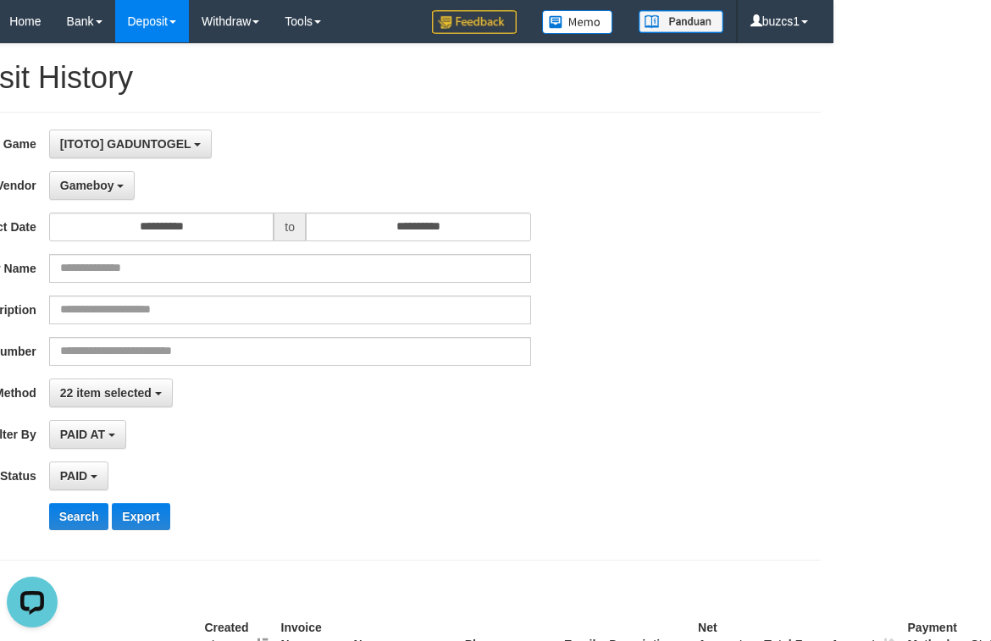  What do you see at coordinates (82, 435) in the screenshot?
I see `span: PAID AT` at bounding box center [82, 435].